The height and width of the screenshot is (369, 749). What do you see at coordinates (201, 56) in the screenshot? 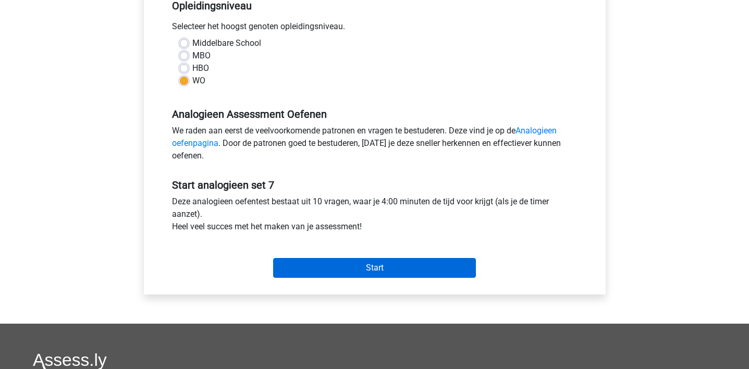
I see `label: MBO` at bounding box center [201, 56].